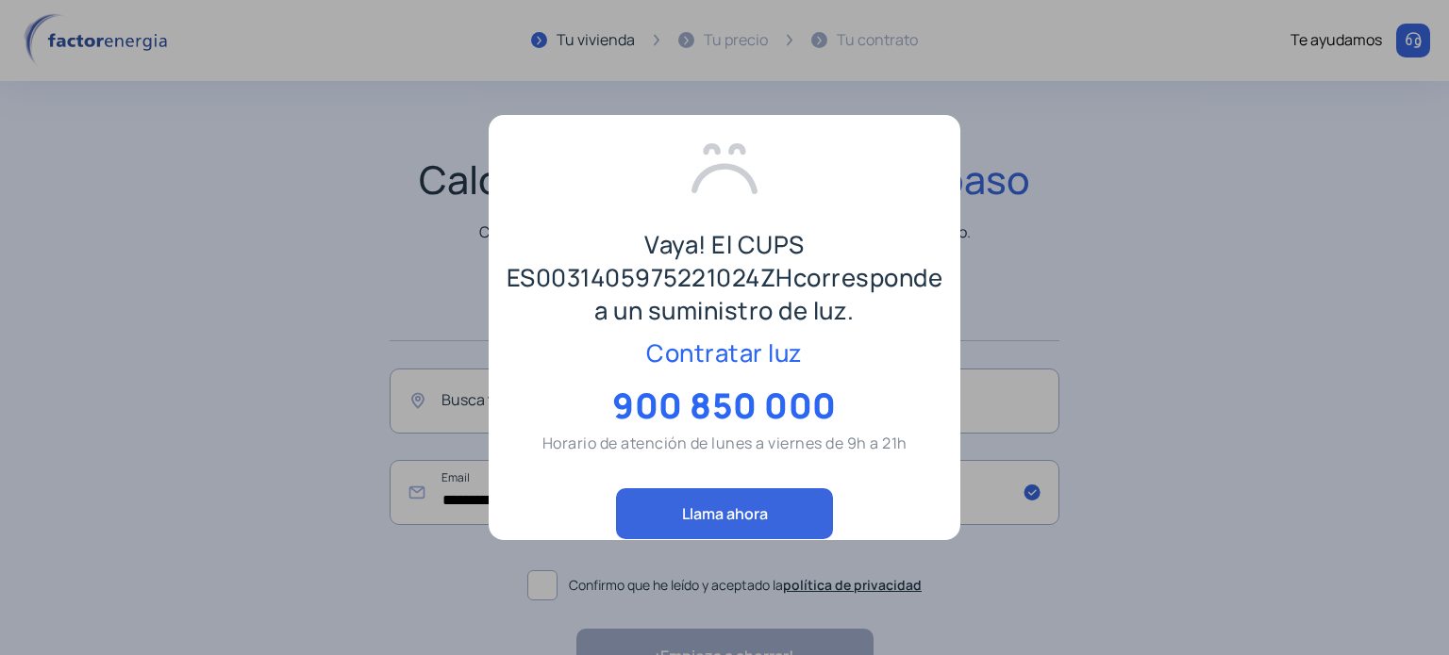 The height and width of the screenshot is (655, 1449). What do you see at coordinates (724, 514) in the screenshot?
I see `button: Llama ahora` at bounding box center [724, 514].